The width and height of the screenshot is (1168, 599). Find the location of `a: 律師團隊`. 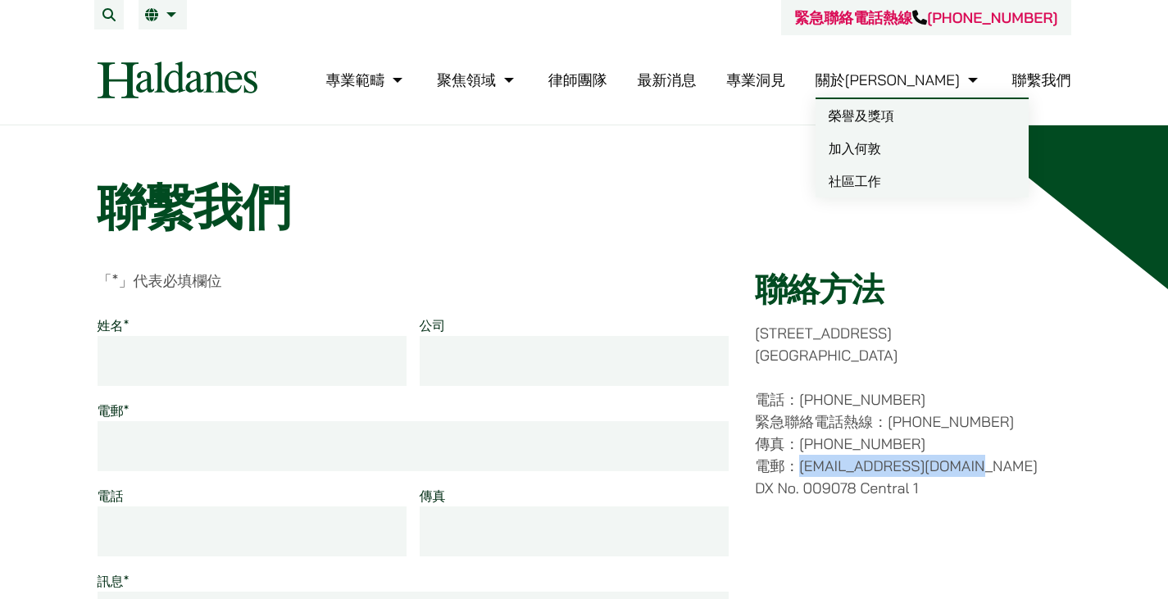

a: 律師團隊 is located at coordinates (578, 80).